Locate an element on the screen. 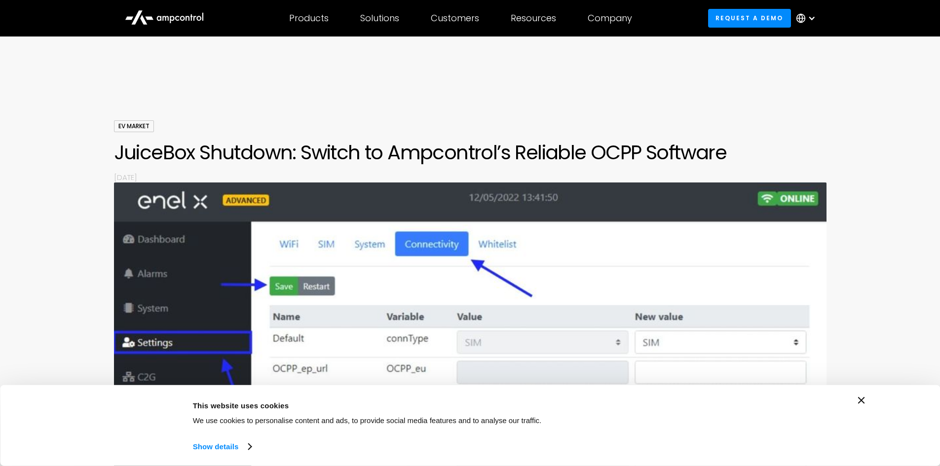  div: Products is located at coordinates (309, 18).